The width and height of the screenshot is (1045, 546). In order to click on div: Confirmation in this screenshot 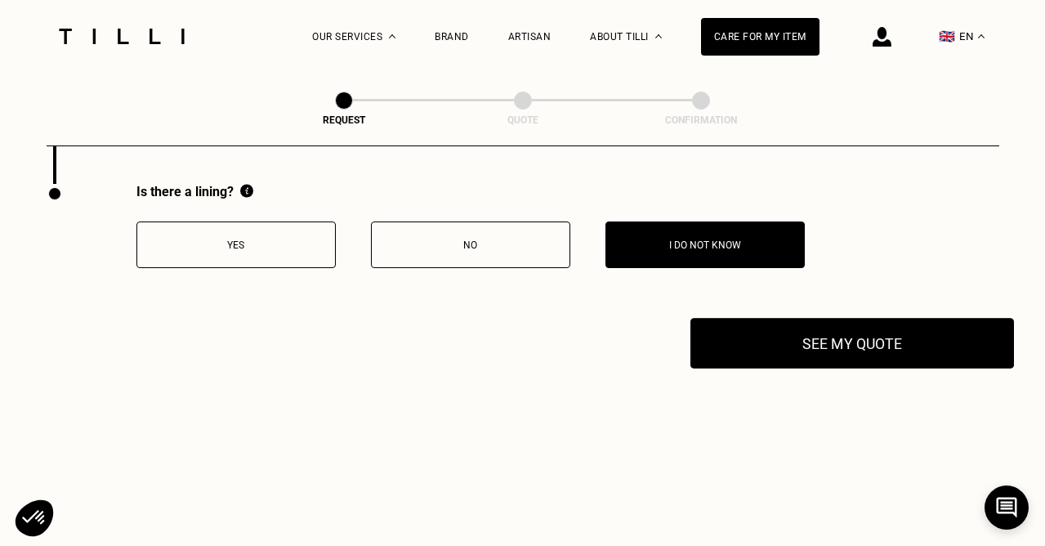, I will do `click(701, 120)`.